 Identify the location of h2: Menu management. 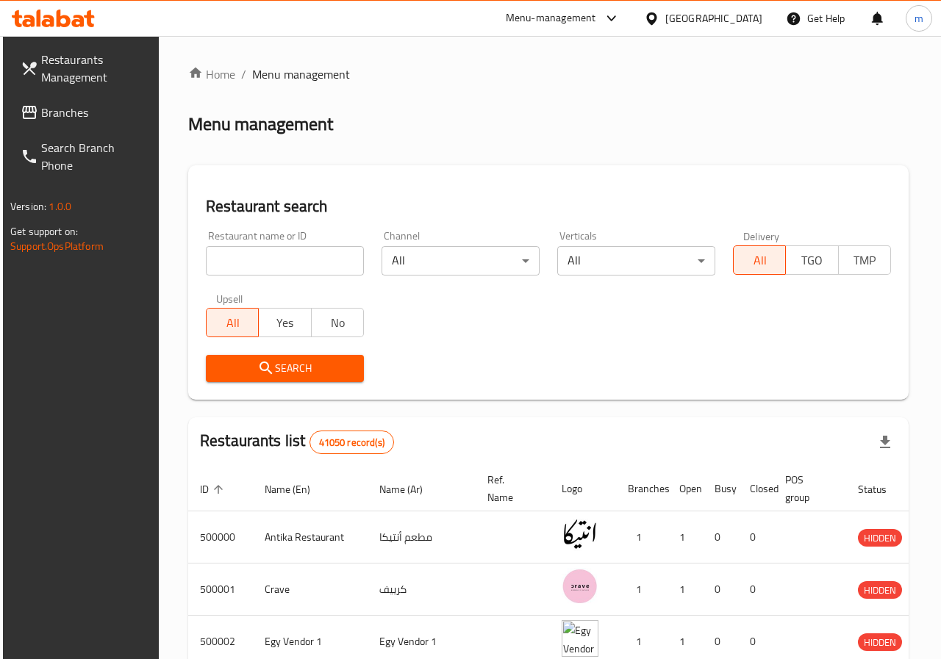
(260, 124).